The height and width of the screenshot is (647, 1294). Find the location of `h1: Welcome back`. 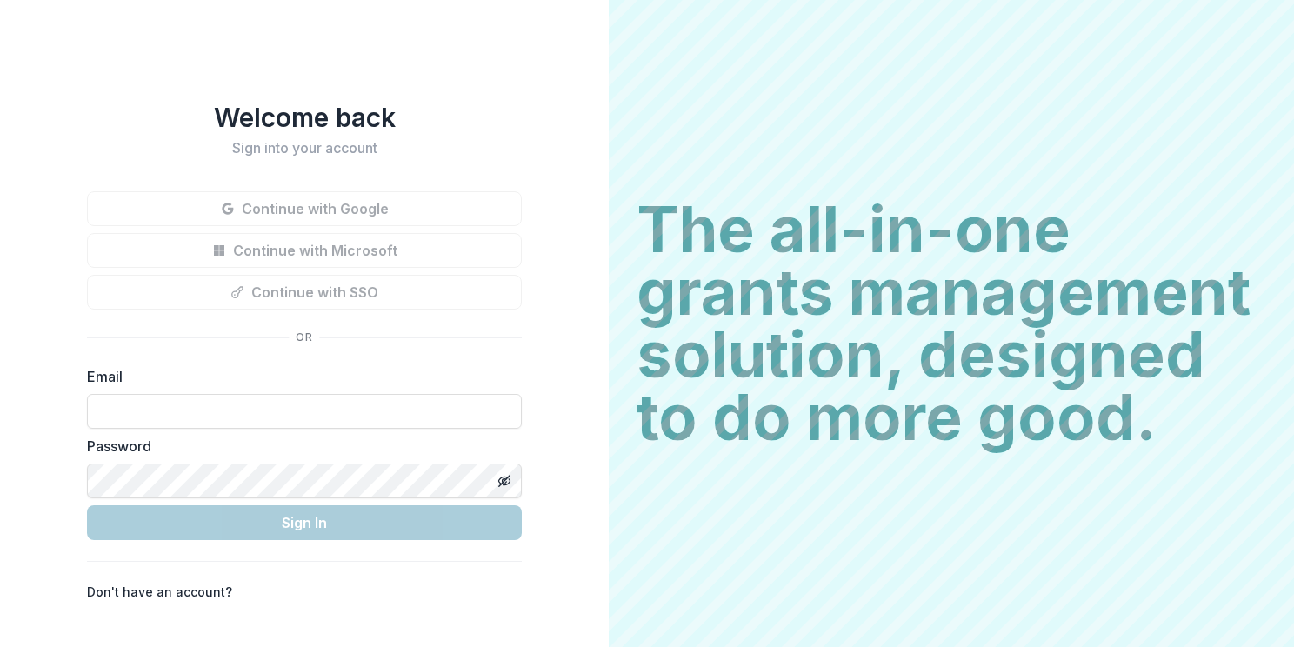

h1: Welcome back is located at coordinates (304, 117).